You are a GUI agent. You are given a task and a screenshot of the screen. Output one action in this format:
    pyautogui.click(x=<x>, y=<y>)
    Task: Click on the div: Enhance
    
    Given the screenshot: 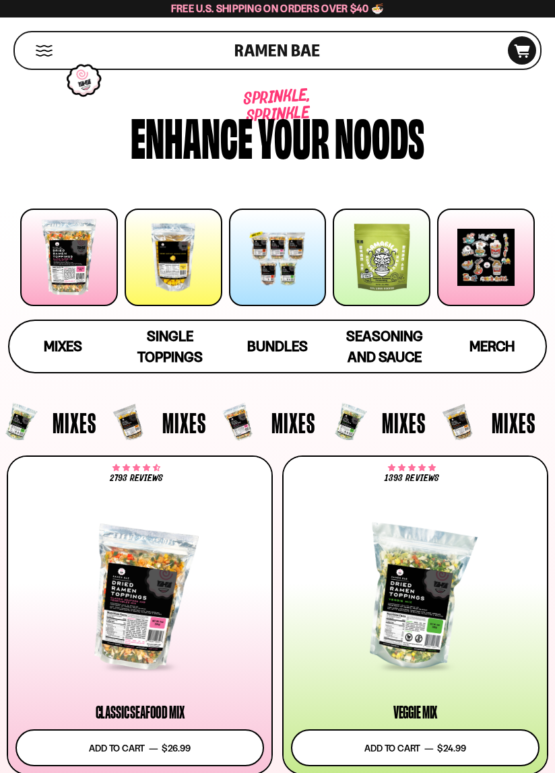 What is the action you would take?
    pyautogui.click(x=191, y=136)
    